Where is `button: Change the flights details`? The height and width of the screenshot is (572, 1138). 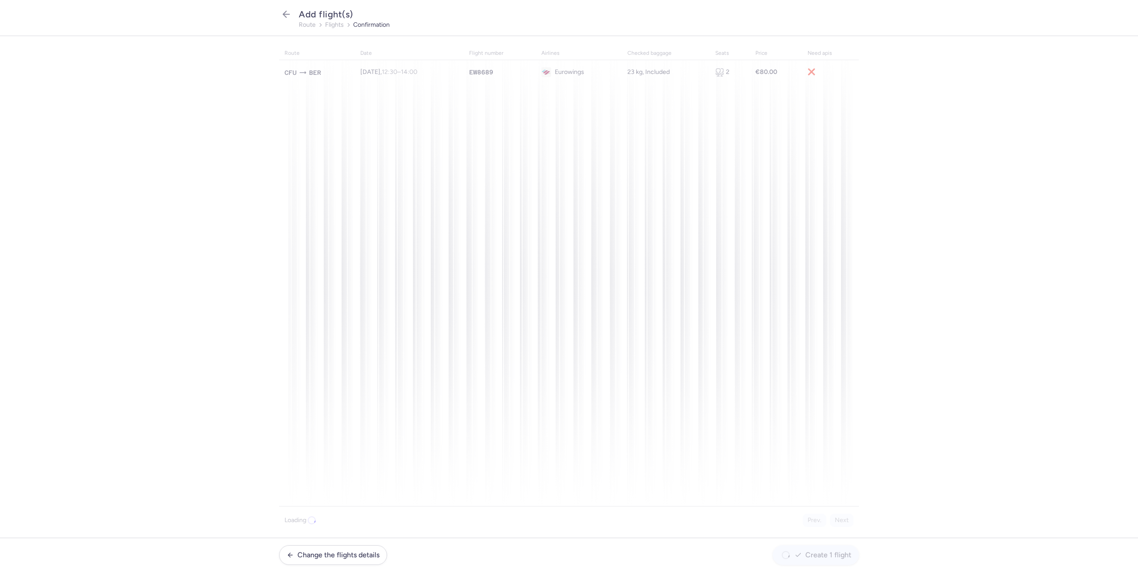
button: Change the flights details is located at coordinates (333, 555).